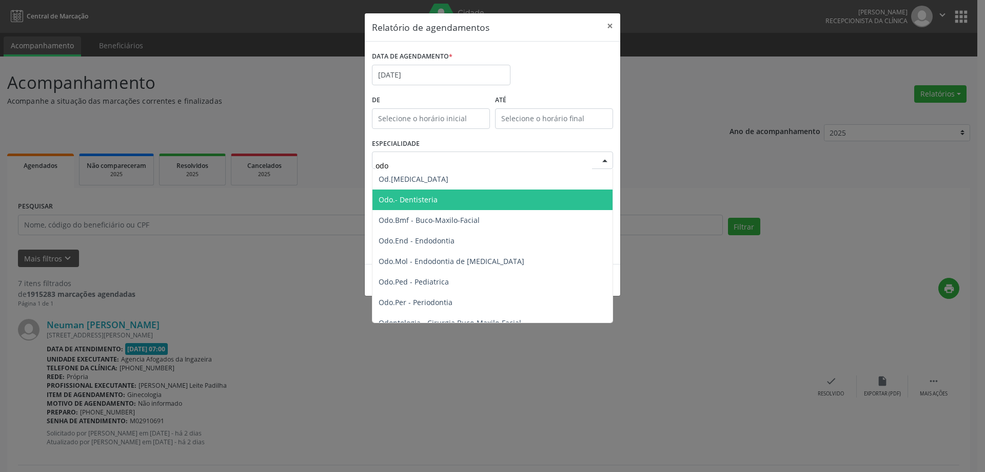 The height and width of the screenshot is (472, 985). What do you see at coordinates (416, 302) in the screenshot?
I see `span: Odo.Per - Periodontia` at bounding box center [416, 302].